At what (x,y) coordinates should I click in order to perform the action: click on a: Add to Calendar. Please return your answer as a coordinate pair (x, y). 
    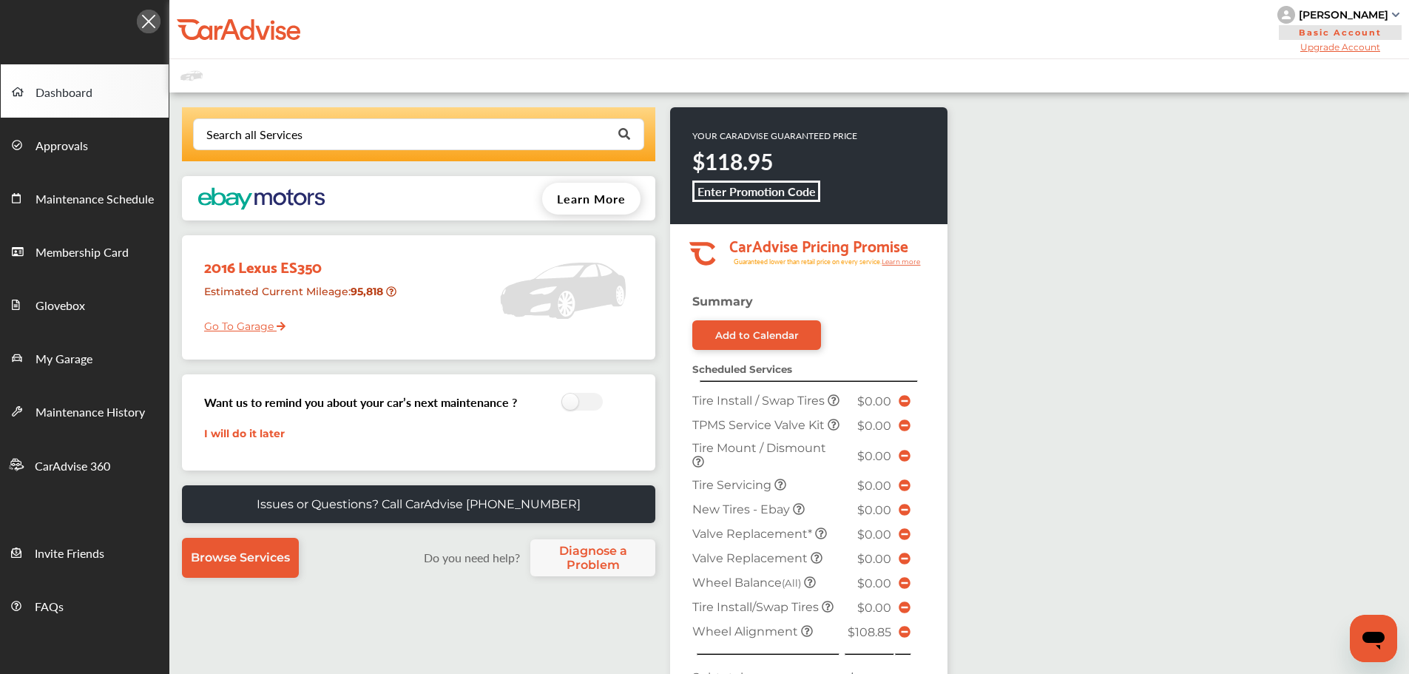
    Looking at the image, I should click on (757, 335).